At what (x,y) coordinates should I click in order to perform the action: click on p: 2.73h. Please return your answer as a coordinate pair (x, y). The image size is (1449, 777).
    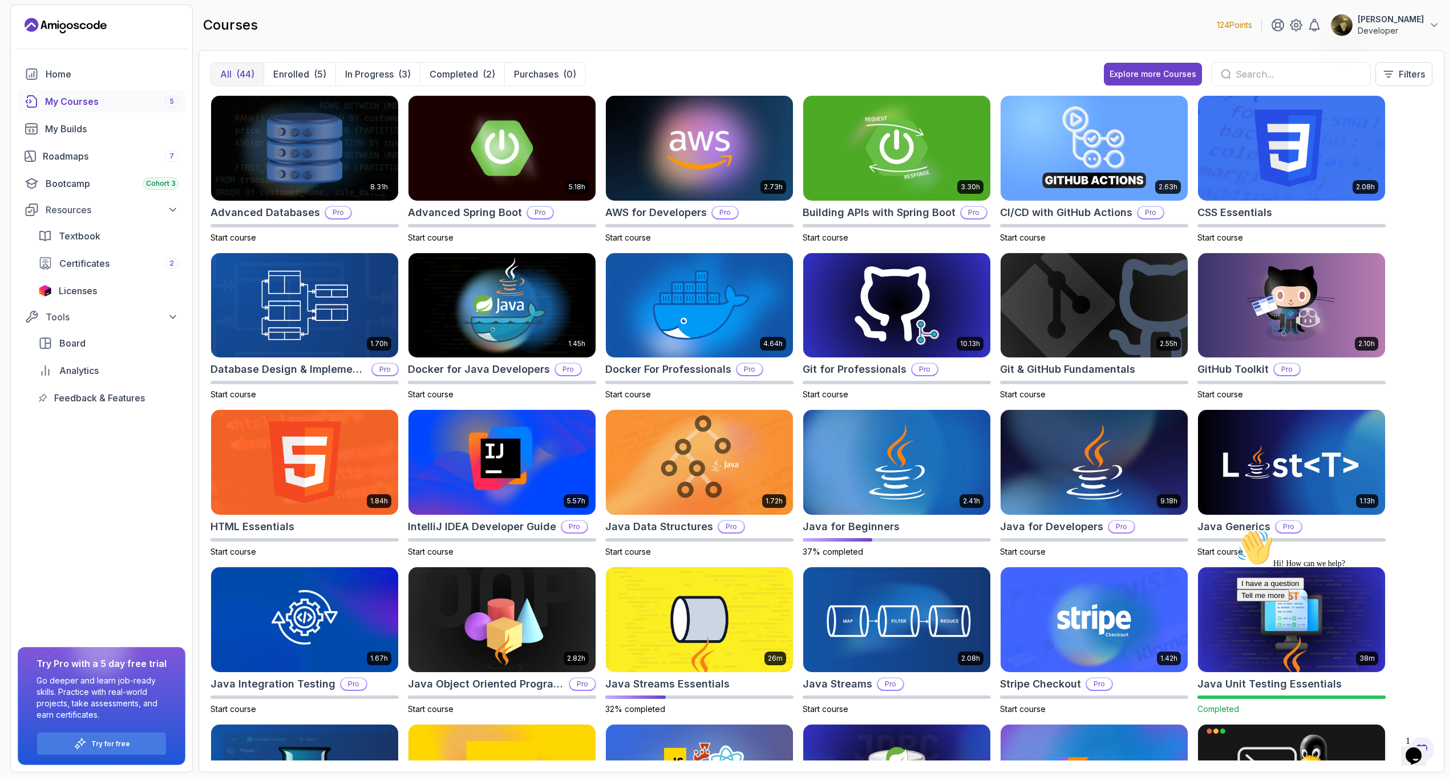
    Looking at the image, I should click on (773, 187).